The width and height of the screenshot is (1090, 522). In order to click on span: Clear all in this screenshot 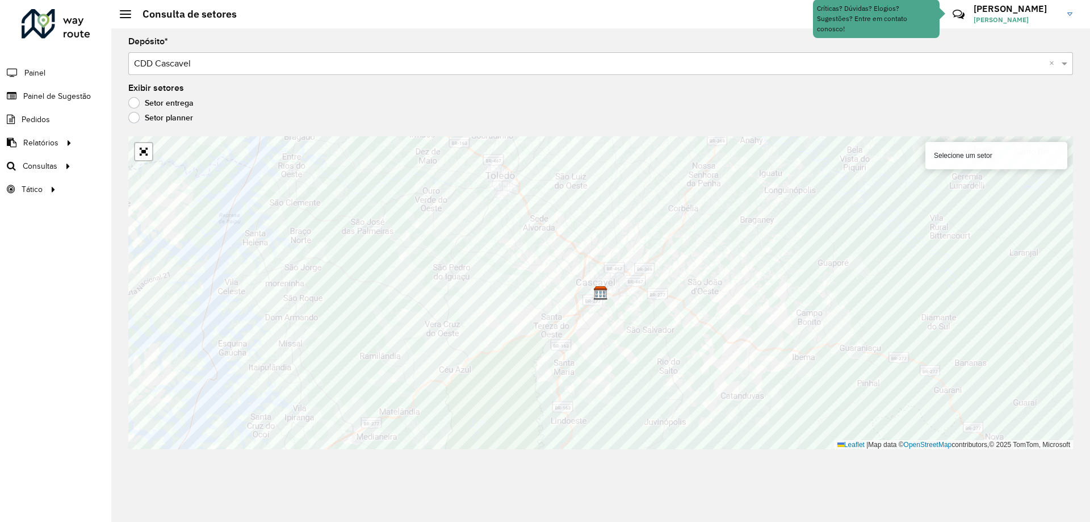, I will do `click(1054, 64)`.